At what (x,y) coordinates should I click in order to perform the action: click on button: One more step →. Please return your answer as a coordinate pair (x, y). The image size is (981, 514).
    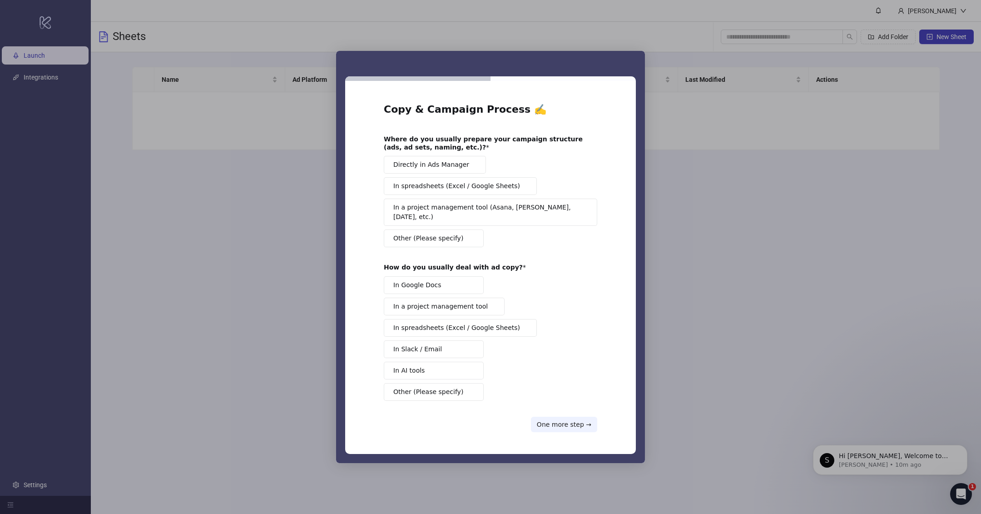
    Looking at the image, I should click on (564, 424).